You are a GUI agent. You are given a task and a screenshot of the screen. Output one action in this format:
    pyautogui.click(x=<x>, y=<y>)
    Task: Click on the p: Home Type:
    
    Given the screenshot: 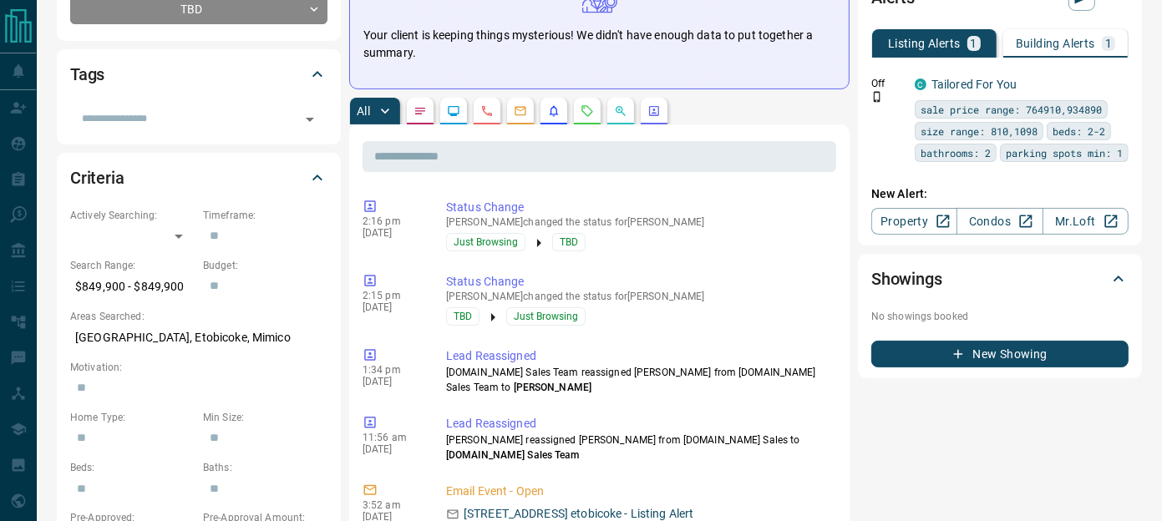 What is the action you would take?
    pyautogui.click(x=132, y=418)
    